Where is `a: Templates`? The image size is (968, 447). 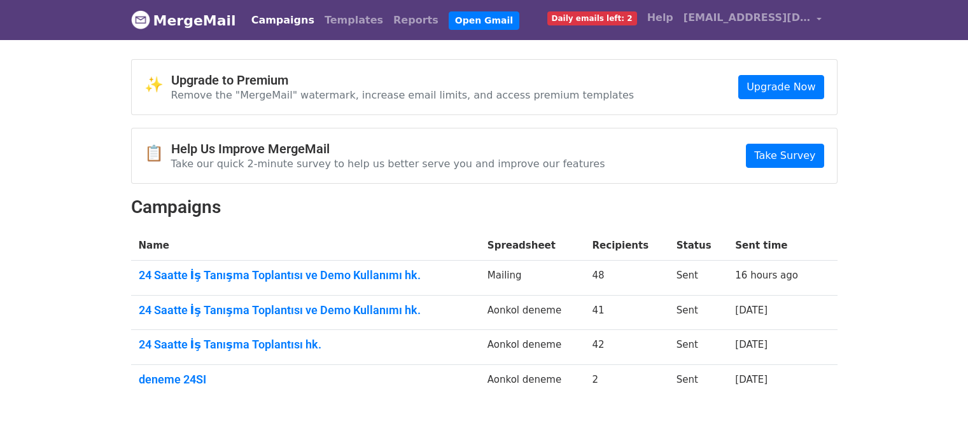 a: Templates is located at coordinates (354, 20).